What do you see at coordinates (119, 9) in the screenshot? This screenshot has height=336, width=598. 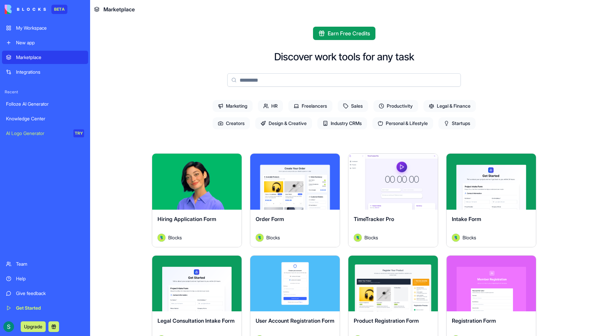 I see `span: Marketplace` at bounding box center [119, 9].